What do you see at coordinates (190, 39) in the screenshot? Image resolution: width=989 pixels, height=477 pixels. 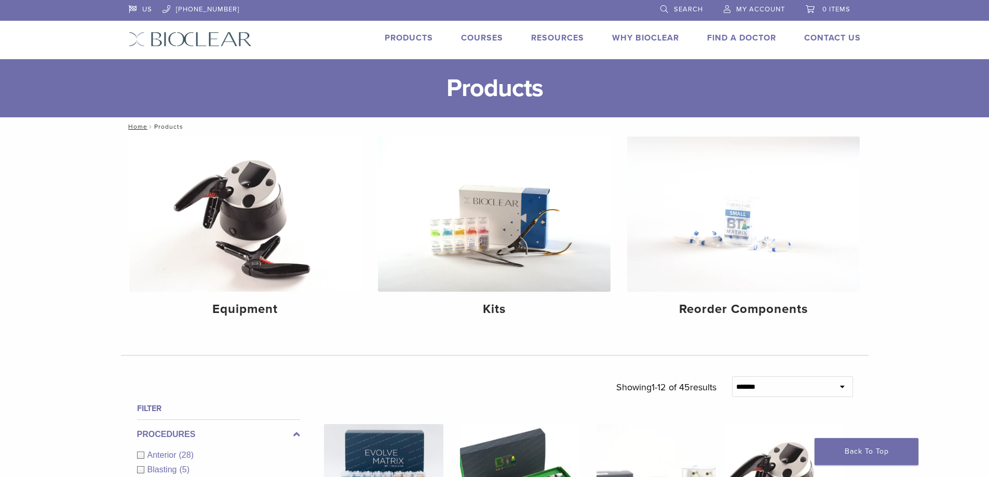 I see `img: Bioclear` at bounding box center [190, 39].